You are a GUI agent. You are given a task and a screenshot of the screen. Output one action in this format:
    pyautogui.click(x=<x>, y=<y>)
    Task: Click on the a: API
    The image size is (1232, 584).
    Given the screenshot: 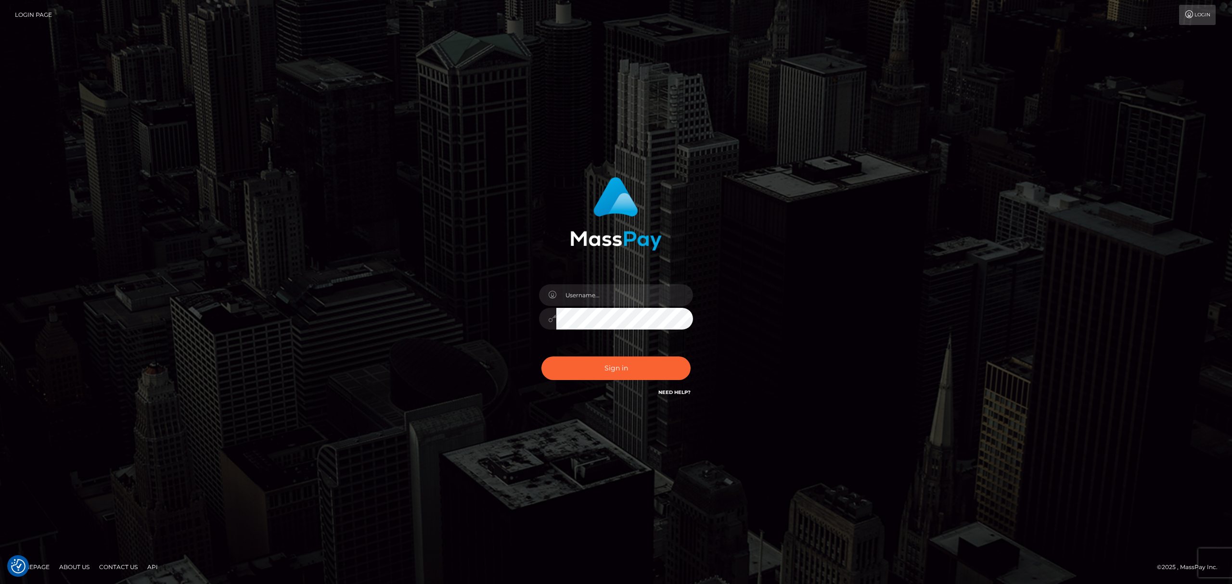 What is the action you would take?
    pyautogui.click(x=153, y=567)
    